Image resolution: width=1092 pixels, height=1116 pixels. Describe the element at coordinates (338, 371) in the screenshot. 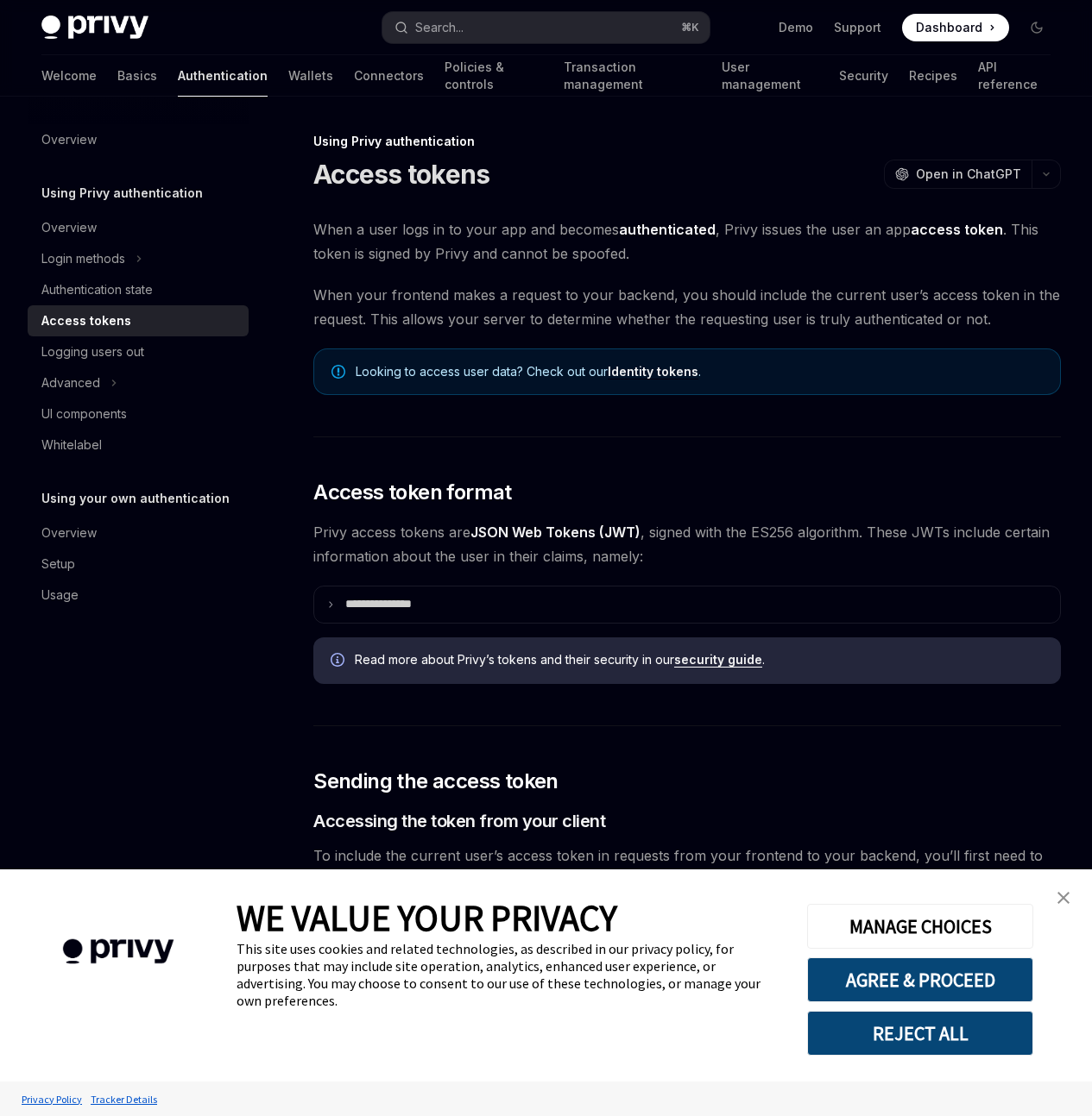

I see `svg: Note` at that location.